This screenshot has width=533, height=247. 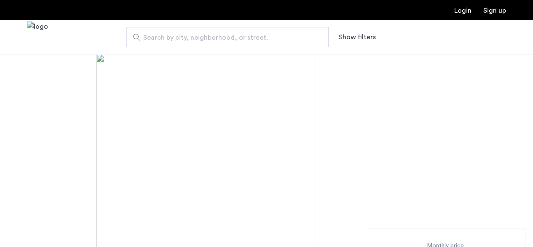 What do you see at coordinates (463, 11) in the screenshot?
I see `a: Login` at bounding box center [463, 11].